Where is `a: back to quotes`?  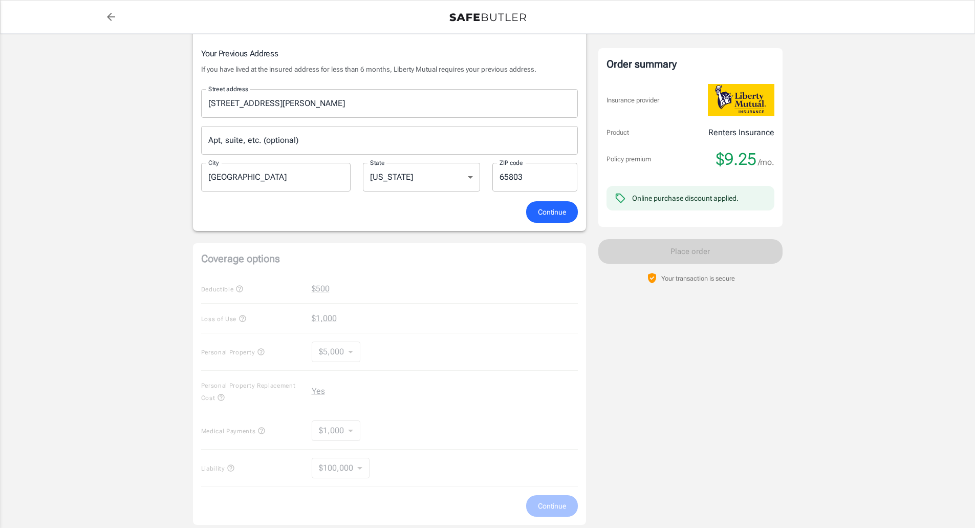
a: back to quotes is located at coordinates (111, 17).